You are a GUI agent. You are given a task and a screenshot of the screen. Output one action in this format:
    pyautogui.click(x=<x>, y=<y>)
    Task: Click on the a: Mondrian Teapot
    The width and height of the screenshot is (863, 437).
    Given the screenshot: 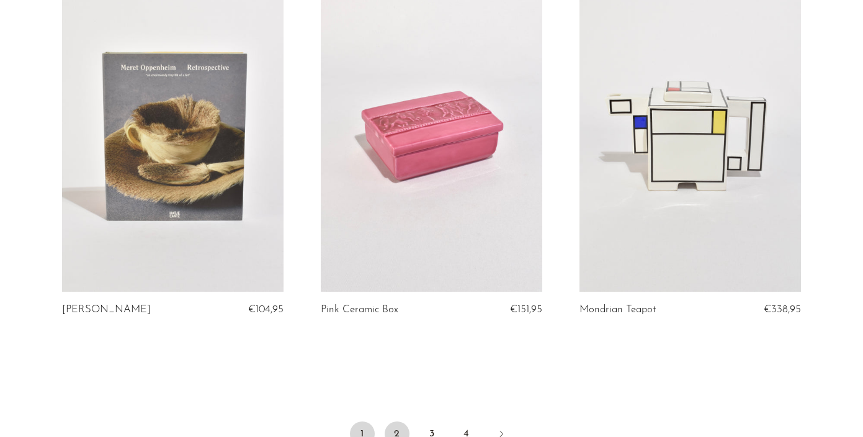 What is the action you would take?
    pyautogui.click(x=617, y=310)
    